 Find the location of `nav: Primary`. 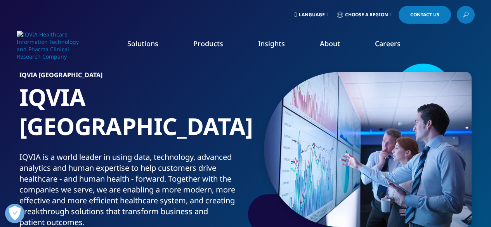

nav: Primary is located at coordinates (278, 45).